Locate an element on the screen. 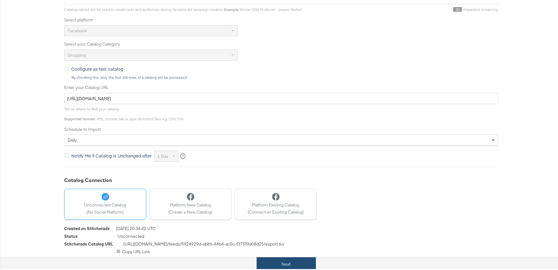  div: Catalog Connection is located at coordinates (281, 179).